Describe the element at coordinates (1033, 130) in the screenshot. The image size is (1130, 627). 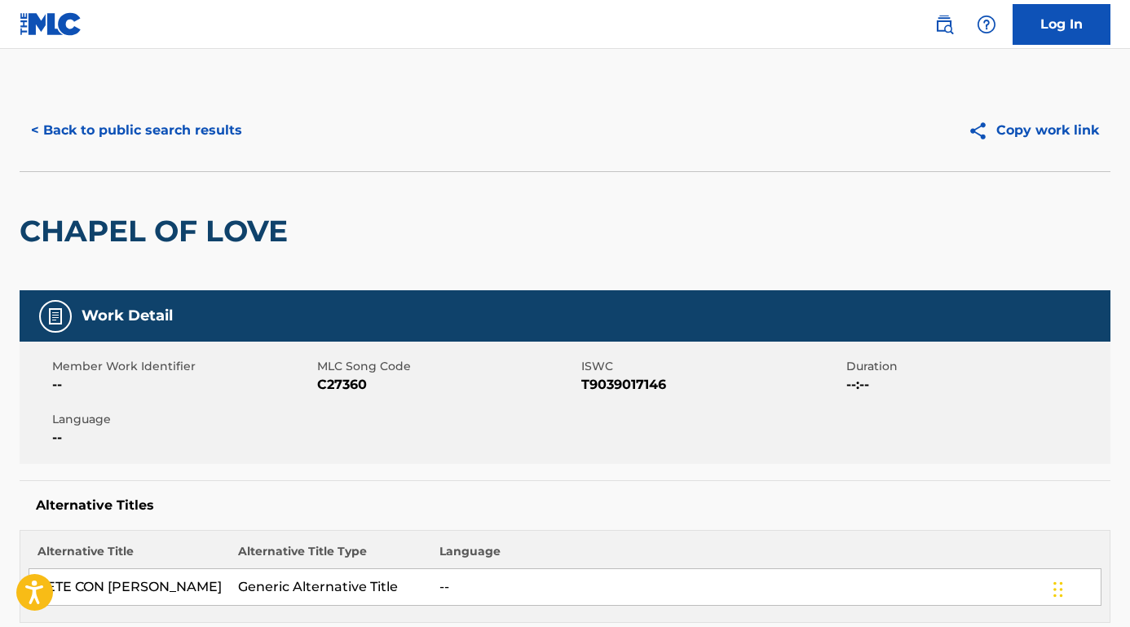
I see `button: Copy work link` at that location.